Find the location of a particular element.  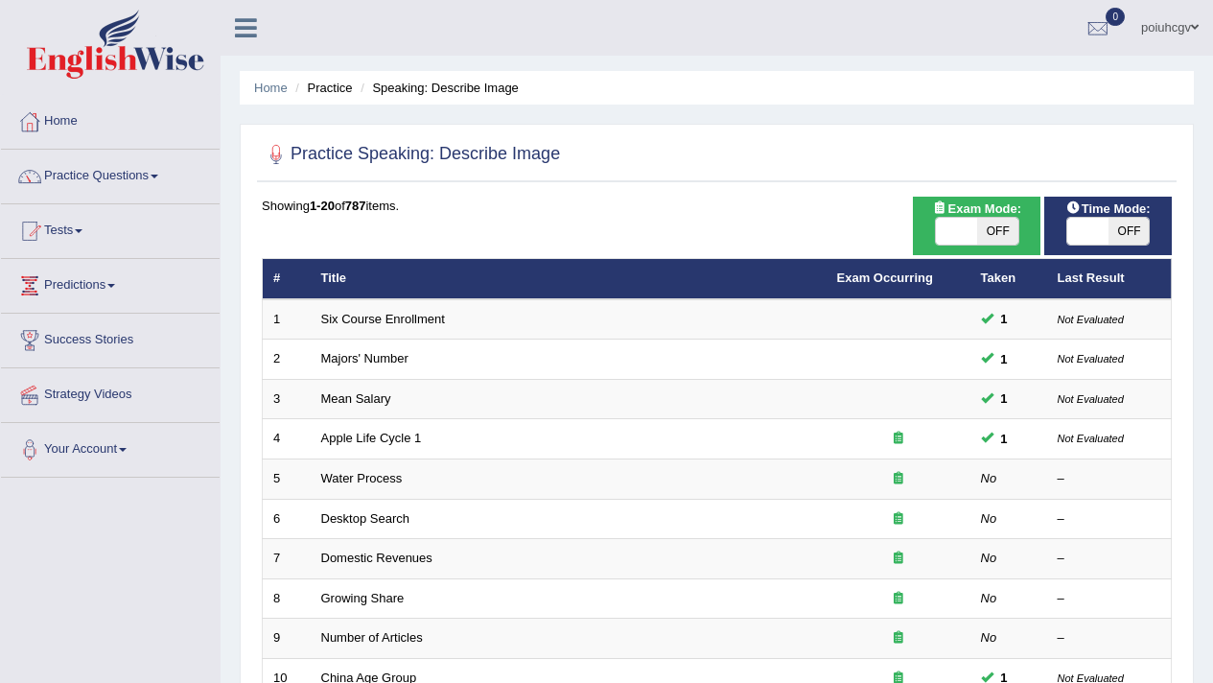

a: Growing Share is located at coordinates (362, 597).